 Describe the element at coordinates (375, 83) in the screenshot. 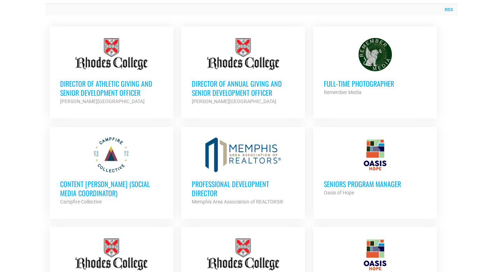

I see `h3: Full-Time Photographer` at that location.